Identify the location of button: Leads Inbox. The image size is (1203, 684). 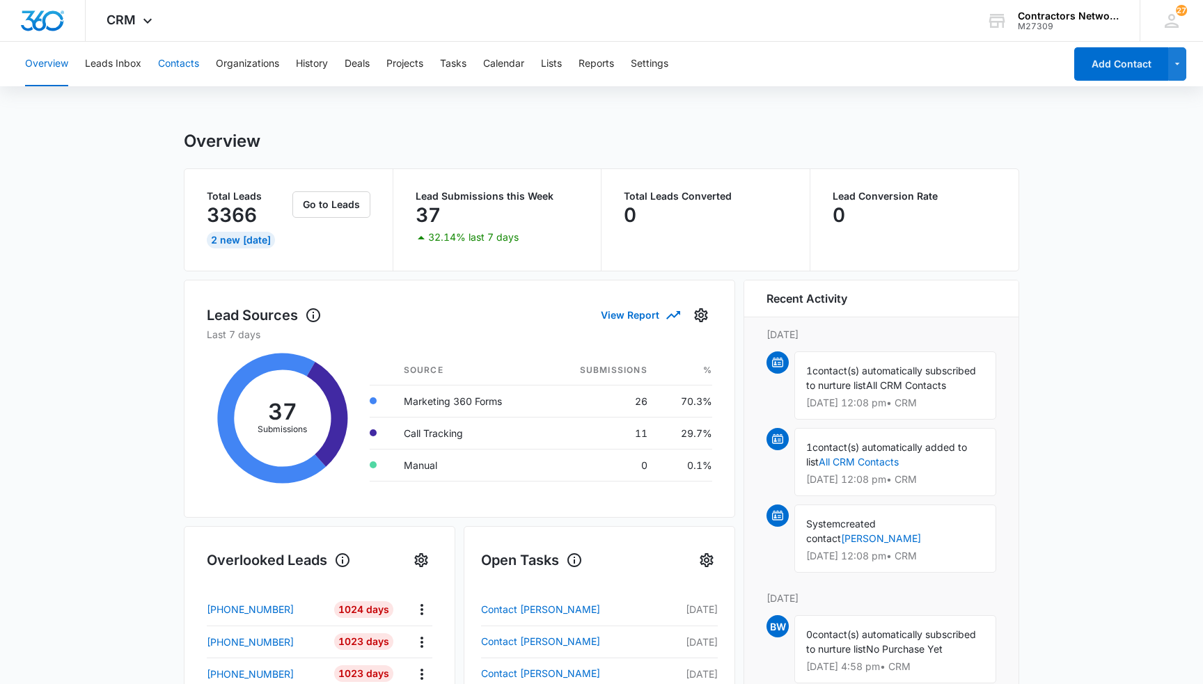
(113, 64).